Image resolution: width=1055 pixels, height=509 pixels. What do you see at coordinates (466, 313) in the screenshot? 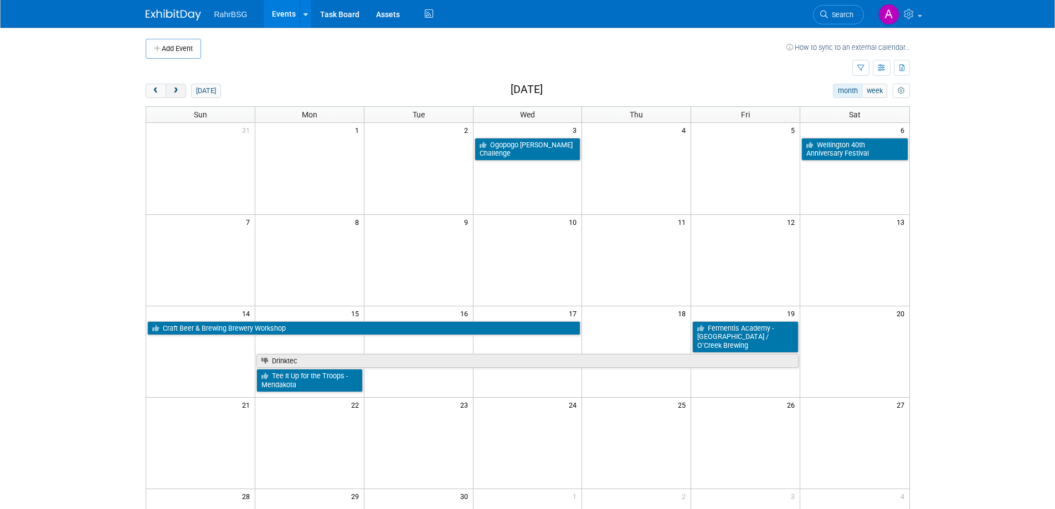
I see `span: 16` at bounding box center [466, 313].